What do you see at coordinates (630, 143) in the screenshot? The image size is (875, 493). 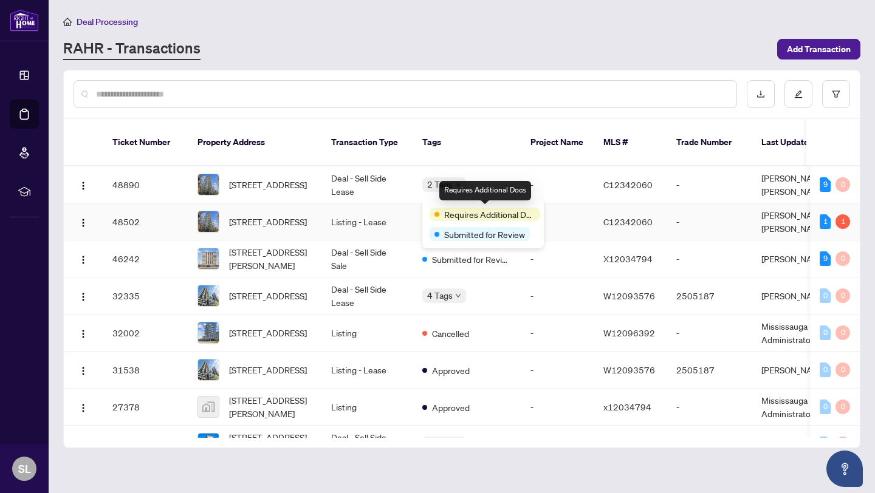 I see `th: MLS #` at bounding box center [630, 143].